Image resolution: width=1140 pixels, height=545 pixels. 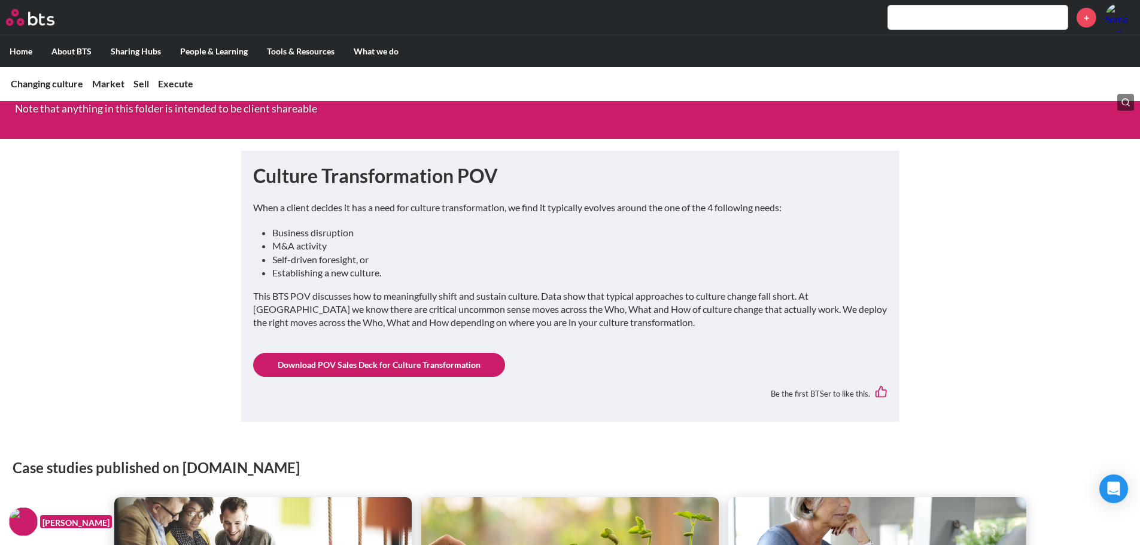 What do you see at coordinates (376, 51) in the screenshot?
I see `label: What we do` at bounding box center [376, 51].